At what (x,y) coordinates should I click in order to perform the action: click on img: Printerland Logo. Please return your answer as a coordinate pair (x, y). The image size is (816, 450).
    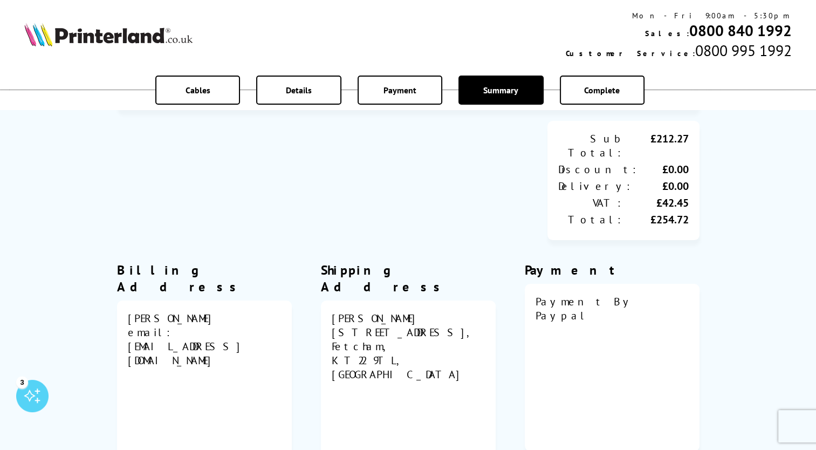
    Looking at the image, I should click on (108, 35).